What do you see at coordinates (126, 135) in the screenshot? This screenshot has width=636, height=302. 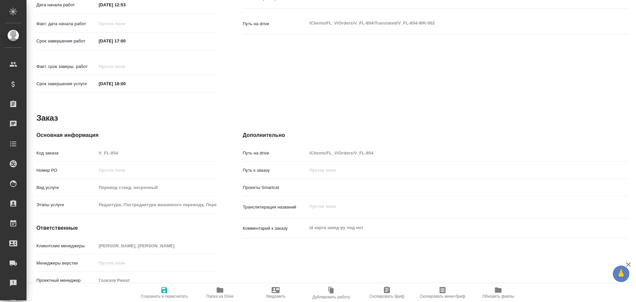 I see `h4: Основная информация` at bounding box center [126, 135].